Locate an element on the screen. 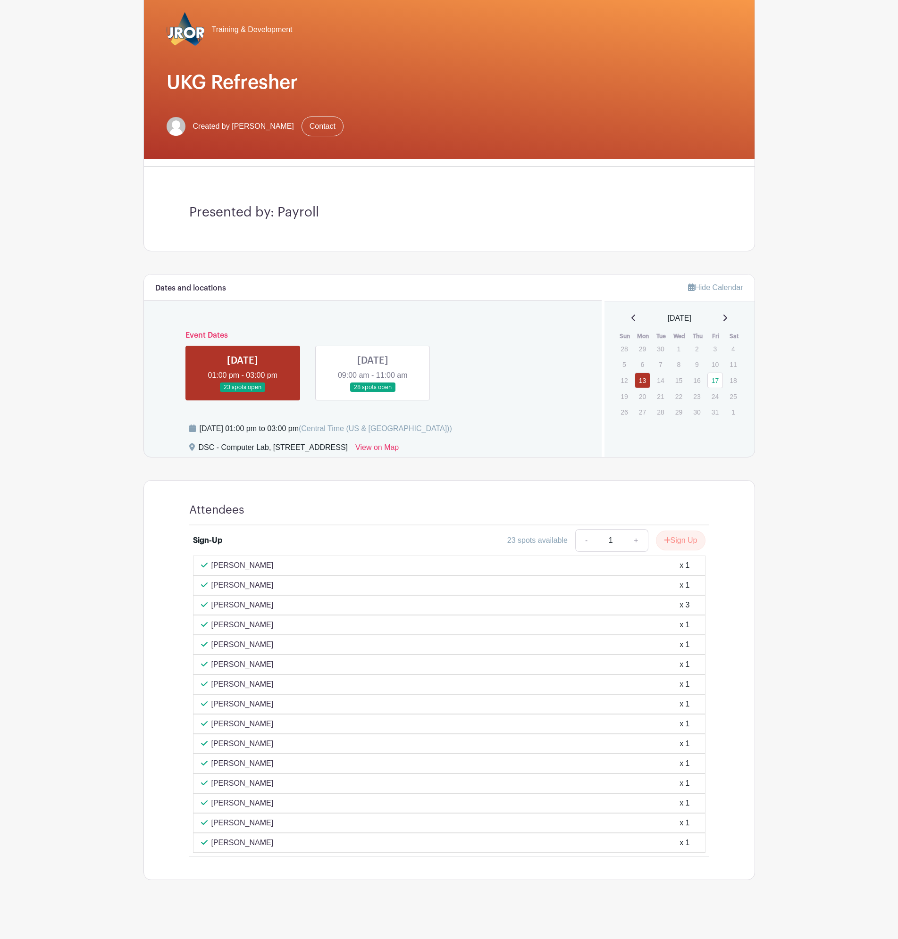  h6: Dates and locations is located at coordinates (191, 288).